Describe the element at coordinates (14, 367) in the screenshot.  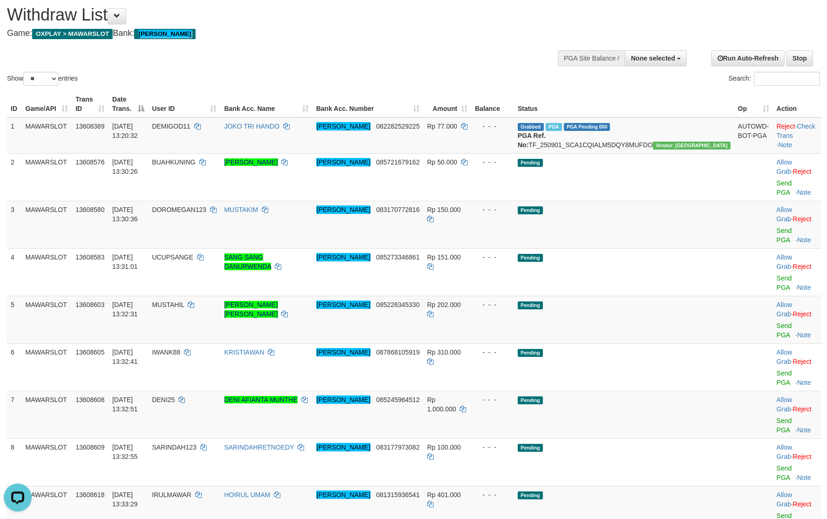
I see `td: 6` at that location.